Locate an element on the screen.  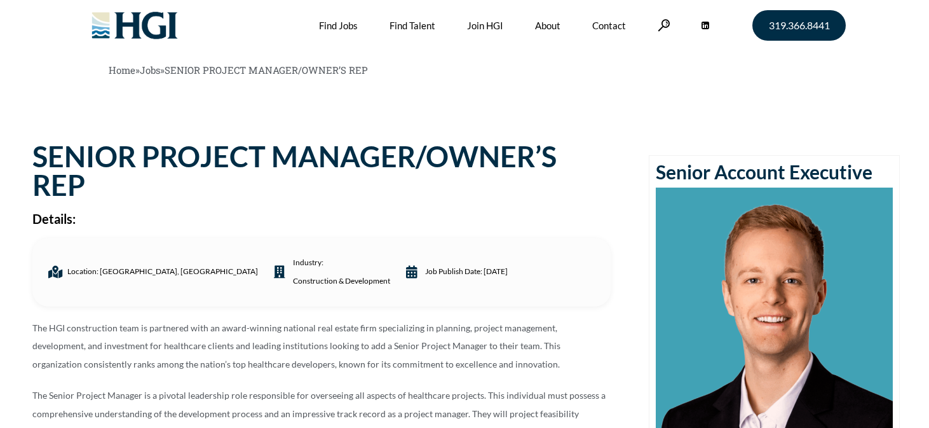
span: 319.366.8441 is located at coordinates (799, 25).